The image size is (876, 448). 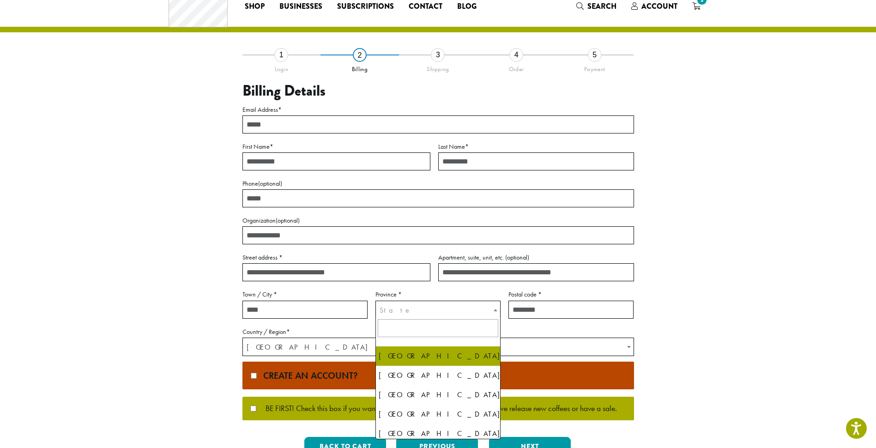 What do you see at coordinates (516, 55) in the screenshot?
I see `div: 4` at bounding box center [516, 55].